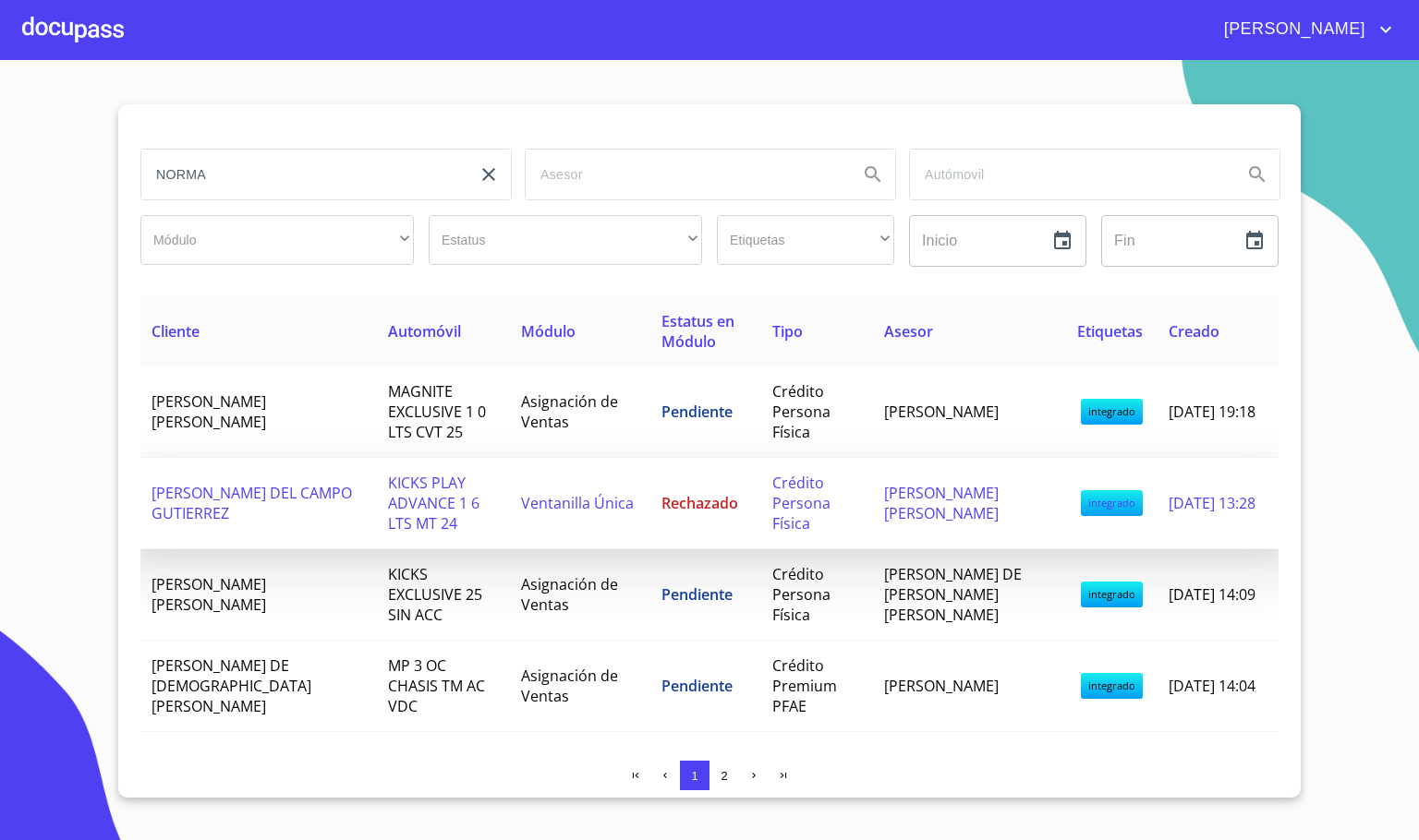 The image size is (1419, 840). I want to click on span: Crédito Premium PFAE, so click(804, 686).